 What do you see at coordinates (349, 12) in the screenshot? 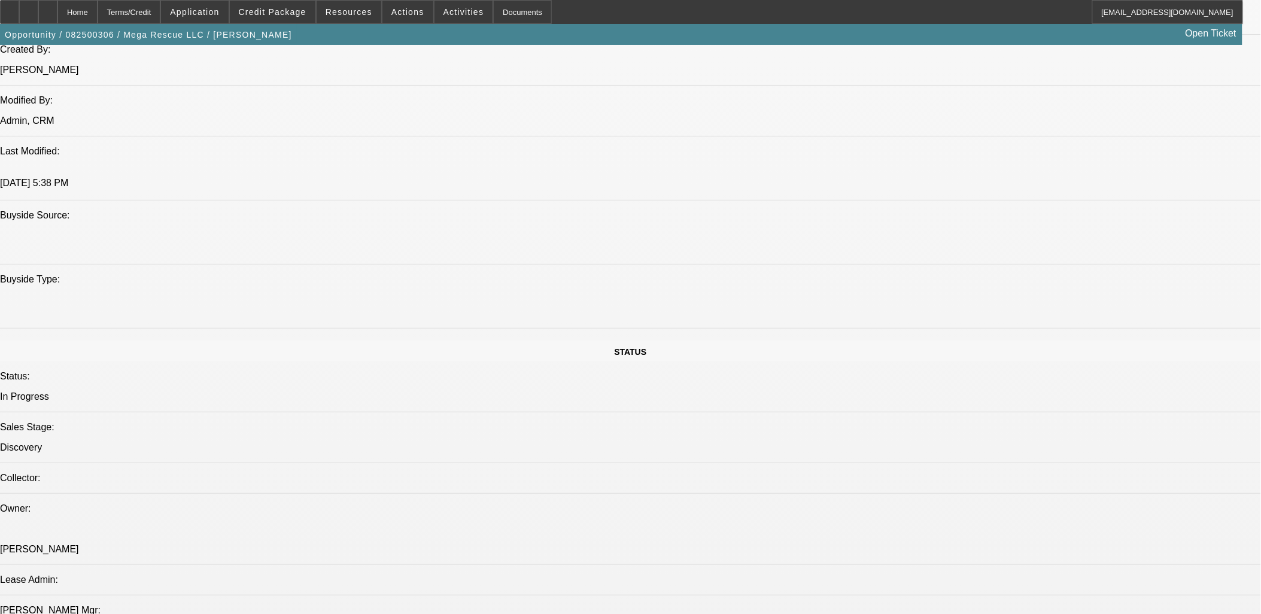
I see `span: Resources` at bounding box center [349, 12].